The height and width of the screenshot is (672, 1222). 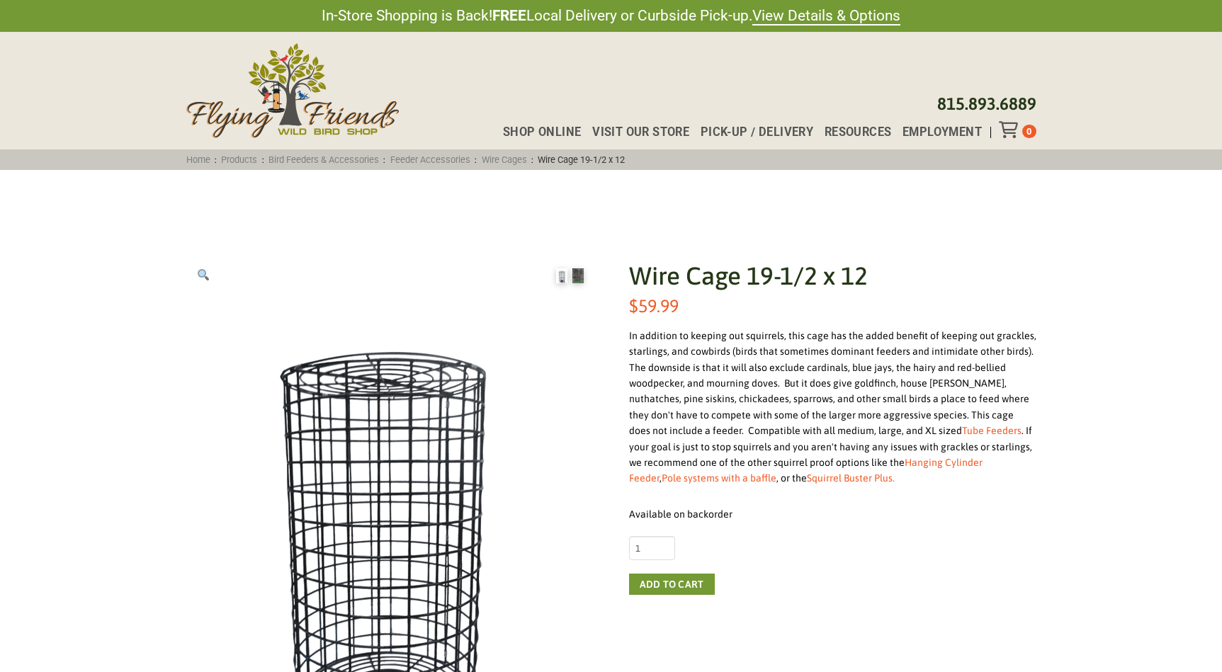 What do you see at coordinates (635, 132) in the screenshot?
I see `a: Visit Our Store` at bounding box center [635, 132].